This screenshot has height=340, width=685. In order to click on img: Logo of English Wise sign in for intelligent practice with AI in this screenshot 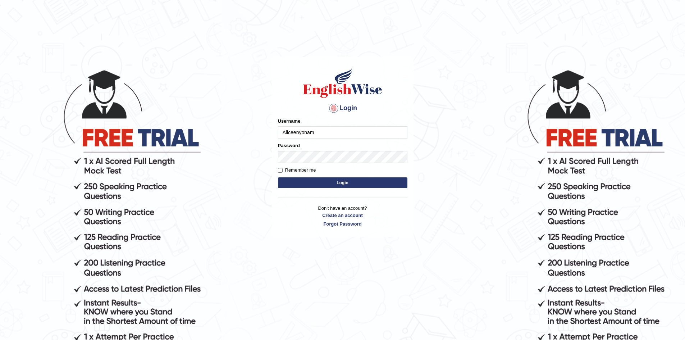, I will do `click(343, 83)`.